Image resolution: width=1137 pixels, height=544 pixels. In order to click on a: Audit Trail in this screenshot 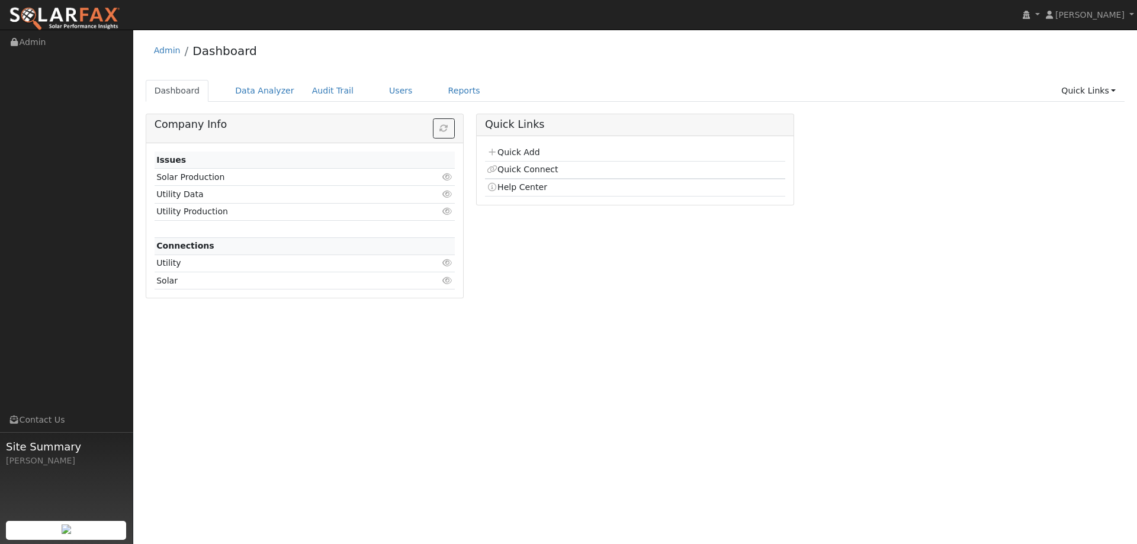, I will do `click(333, 91)`.